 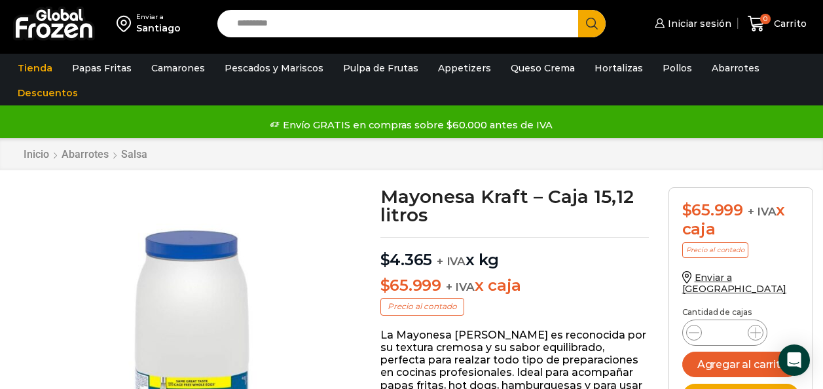 I want to click on a: Hortalizas, so click(x=619, y=68).